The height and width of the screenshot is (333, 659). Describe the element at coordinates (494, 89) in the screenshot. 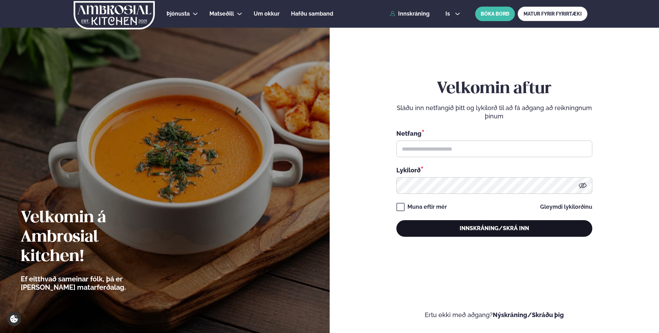

I see `h2: Velkomin aftur` at that location.